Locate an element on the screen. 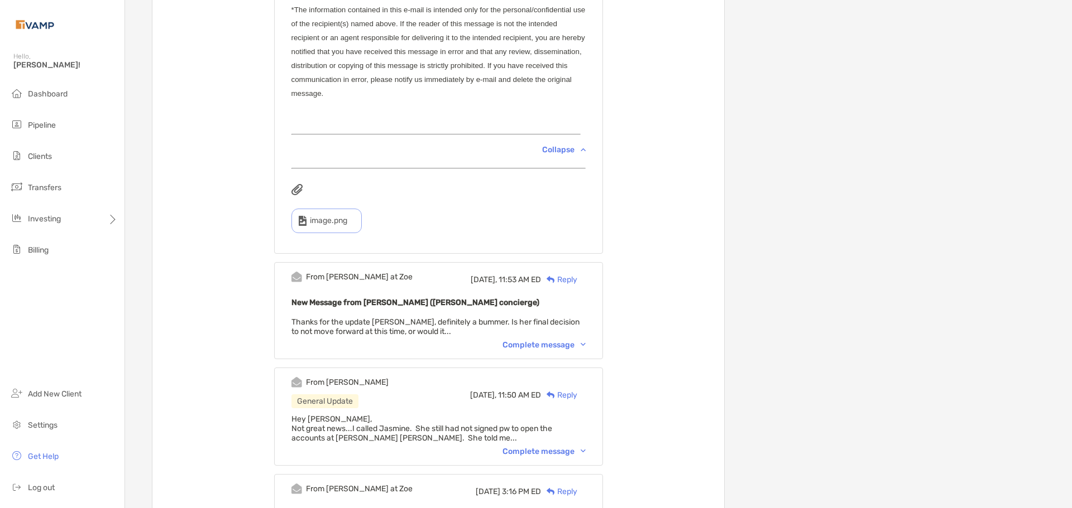  div: General Update is located at coordinates (325, 401).